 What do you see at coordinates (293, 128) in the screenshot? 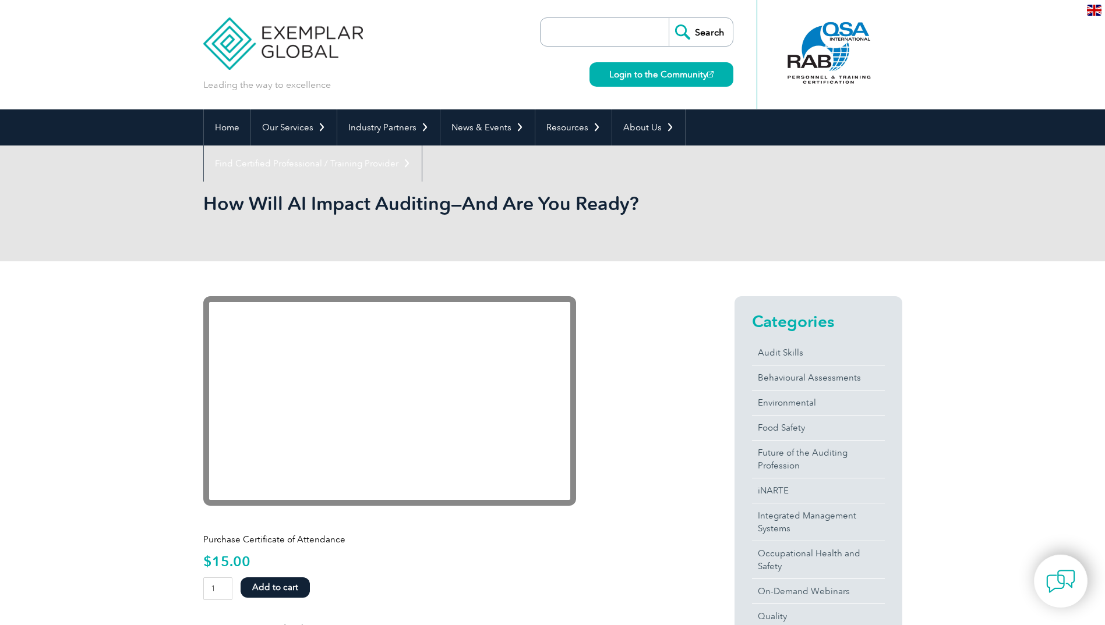
I see `a: Our Services` at bounding box center [293, 128].